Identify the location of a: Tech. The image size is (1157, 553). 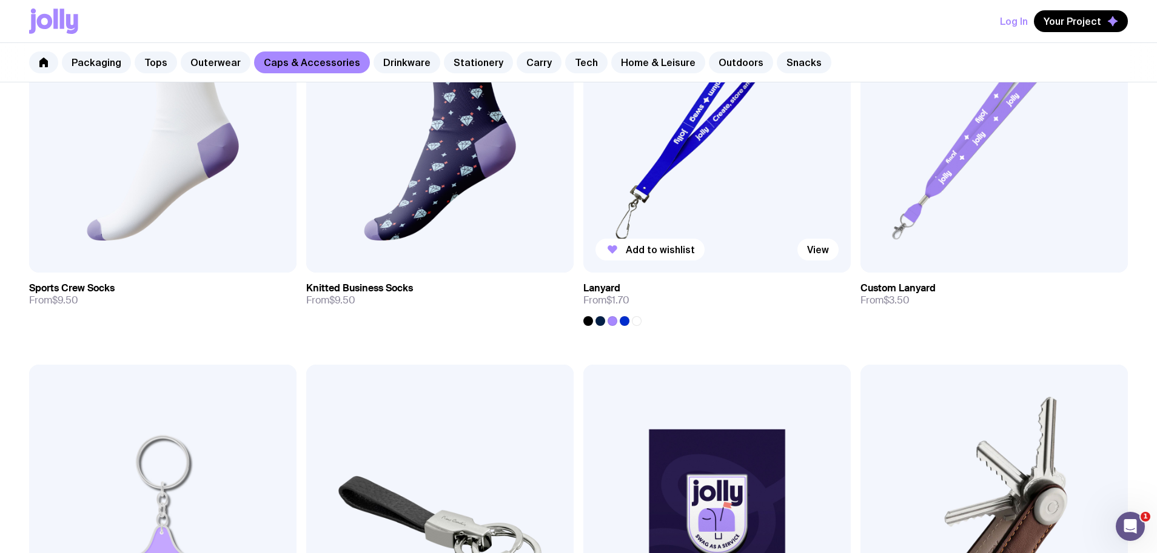
(586, 62).